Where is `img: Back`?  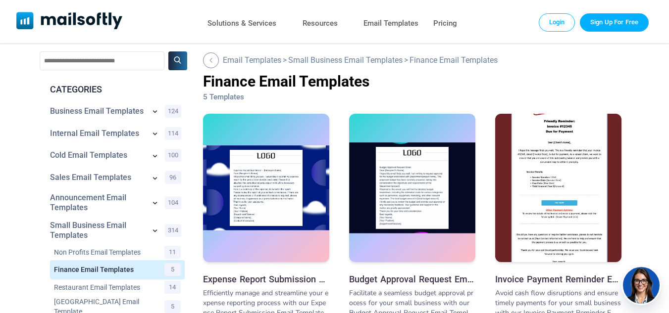
img: Back is located at coordinates (211, 60).